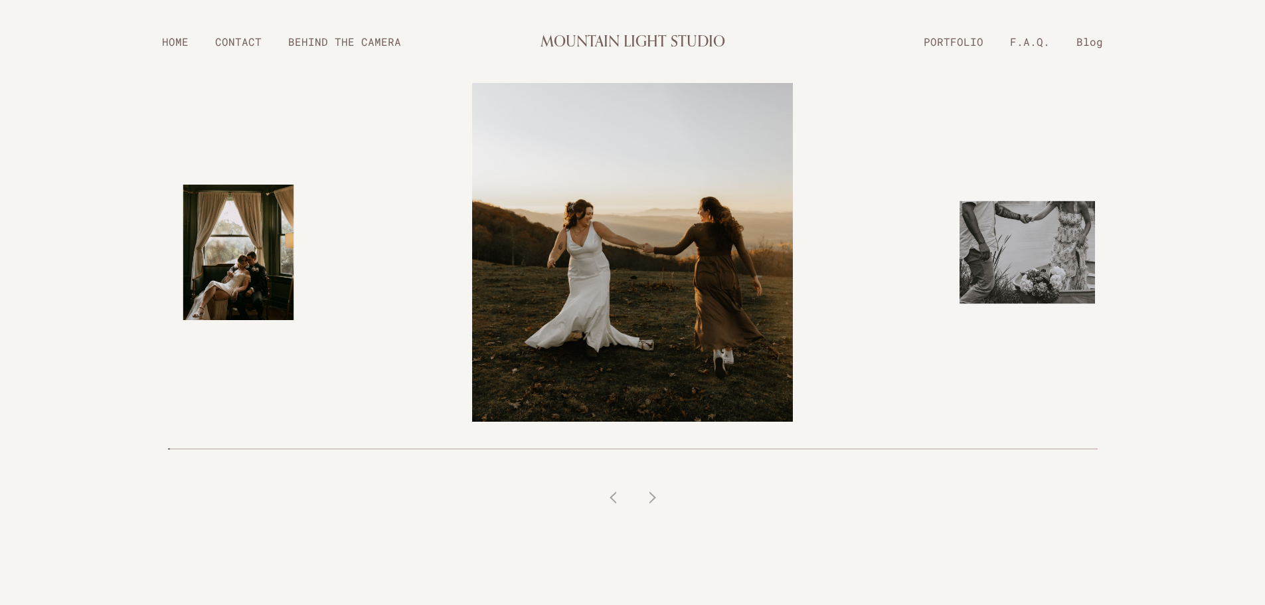 This screenshot has height=605, width=1265. What do you see at coordinates (633, 42) in the screenshot?
I see `a: MOUNTAIN LIGHT STUDIO` at bounding box center [633, 42].